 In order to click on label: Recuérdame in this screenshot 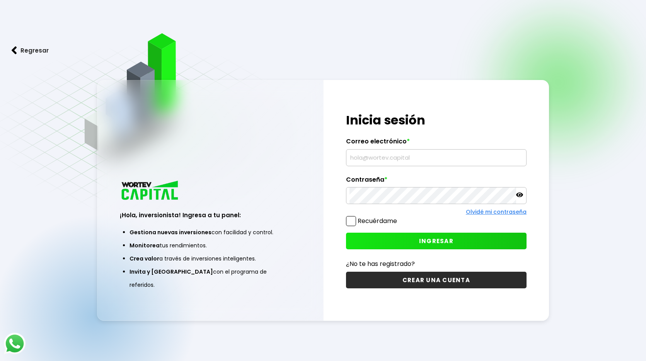, I will do `click(378, 221)`.